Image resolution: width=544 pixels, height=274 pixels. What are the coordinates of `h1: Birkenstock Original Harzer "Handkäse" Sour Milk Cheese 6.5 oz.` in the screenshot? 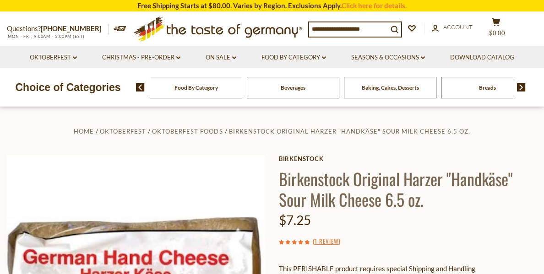 It's located at (408, 189).